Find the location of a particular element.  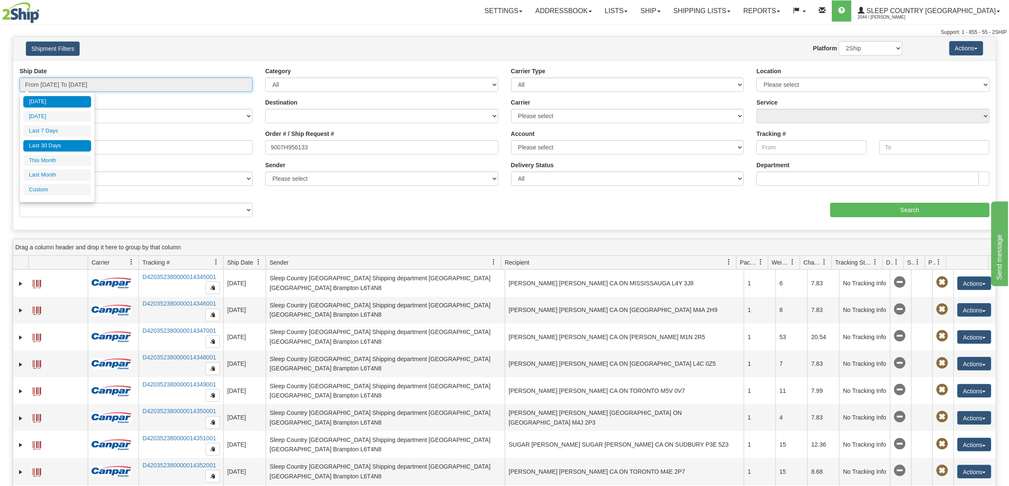

li: Last 30 Days is located at coordinates (57, 146).